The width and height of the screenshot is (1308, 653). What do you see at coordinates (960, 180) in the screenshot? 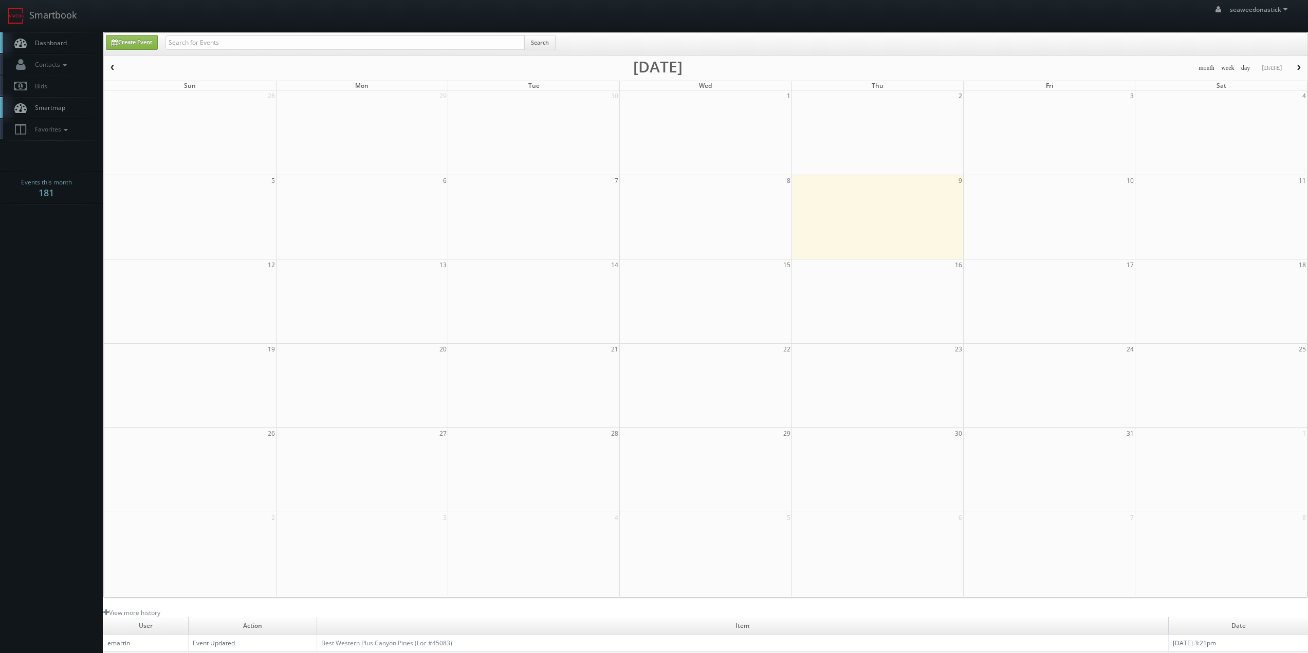
I see `span: 9` at bounding box center [960, 180].